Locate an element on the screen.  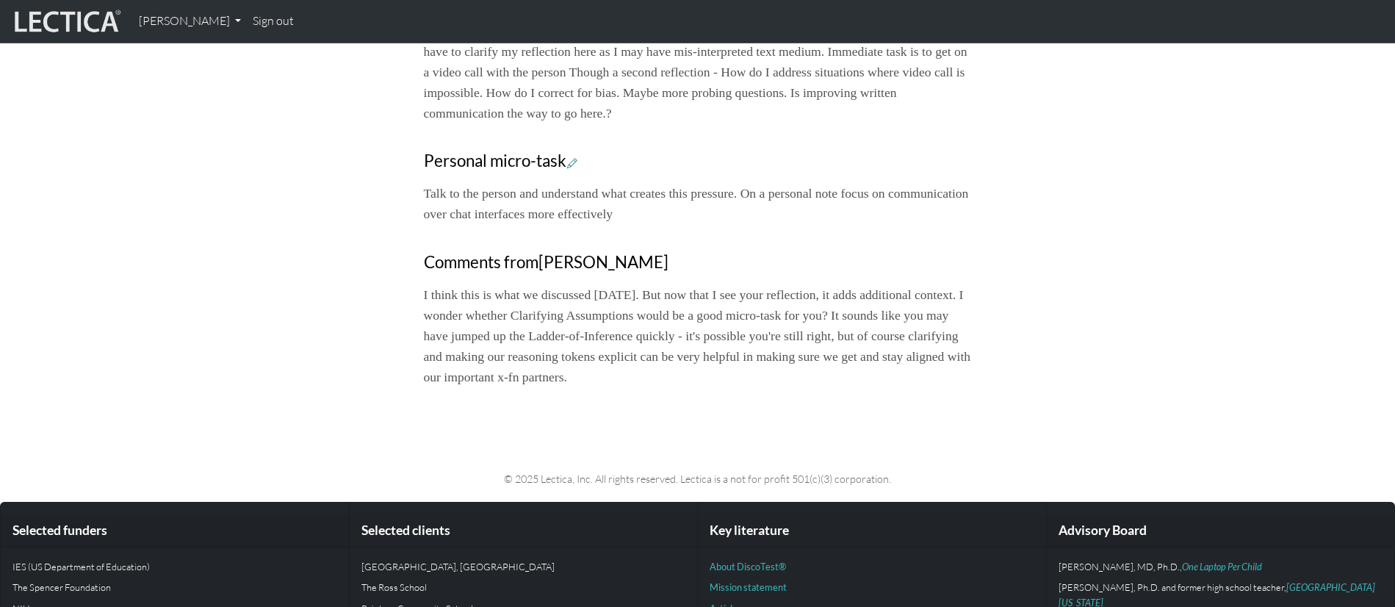
p: Talk to the person and understand what creates this pressure. On a personal note focus on communi... is located at coordinates (698, 203).